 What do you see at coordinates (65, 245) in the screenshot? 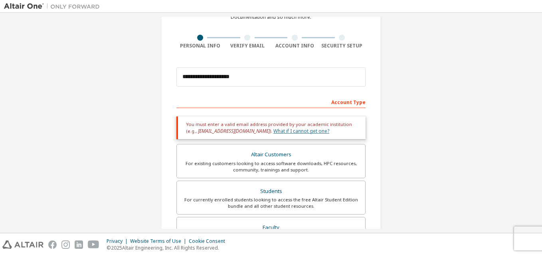
I see `img: instagram.svg` at bounding box center [65, 245].